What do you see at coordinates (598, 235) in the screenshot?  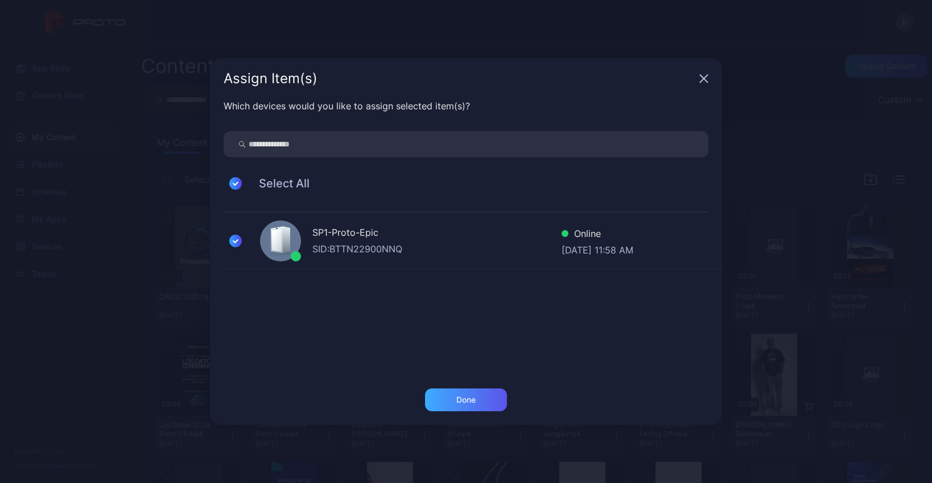 I see `div: Online` at bounding box center [598, 235].